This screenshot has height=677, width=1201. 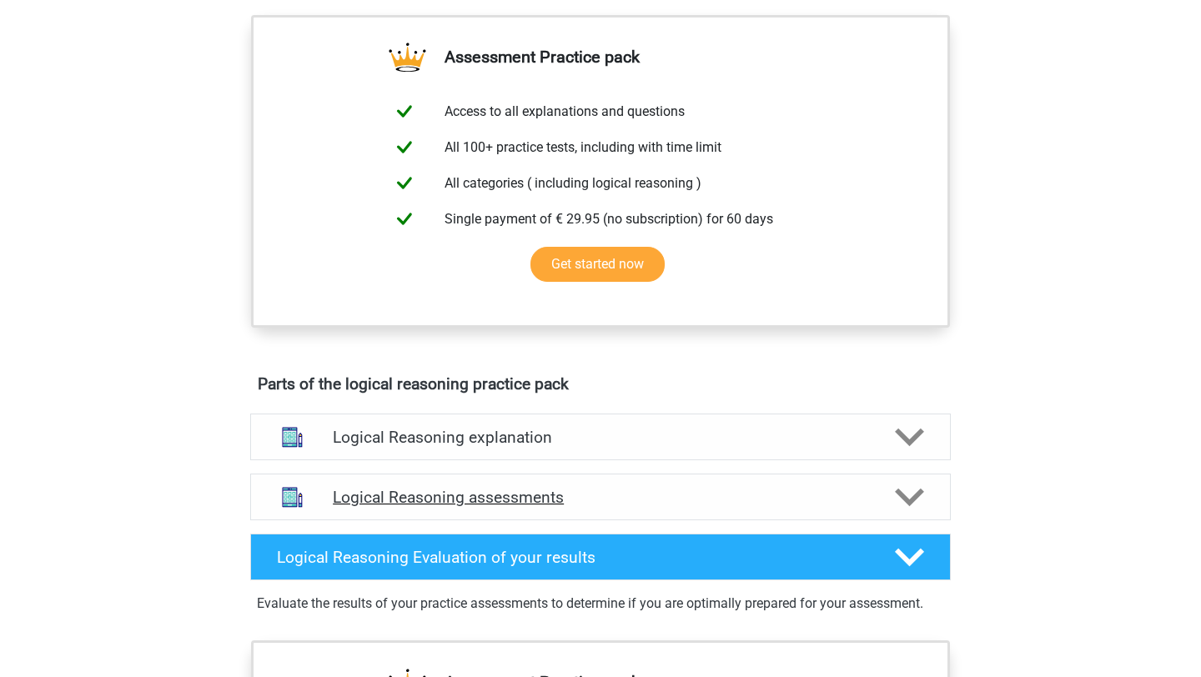 What do you see at coordinates (572, 557) in the screenshot?
I see `h4: Logical Reasoning Evaluation of your results` at bounding box center [572, 557].